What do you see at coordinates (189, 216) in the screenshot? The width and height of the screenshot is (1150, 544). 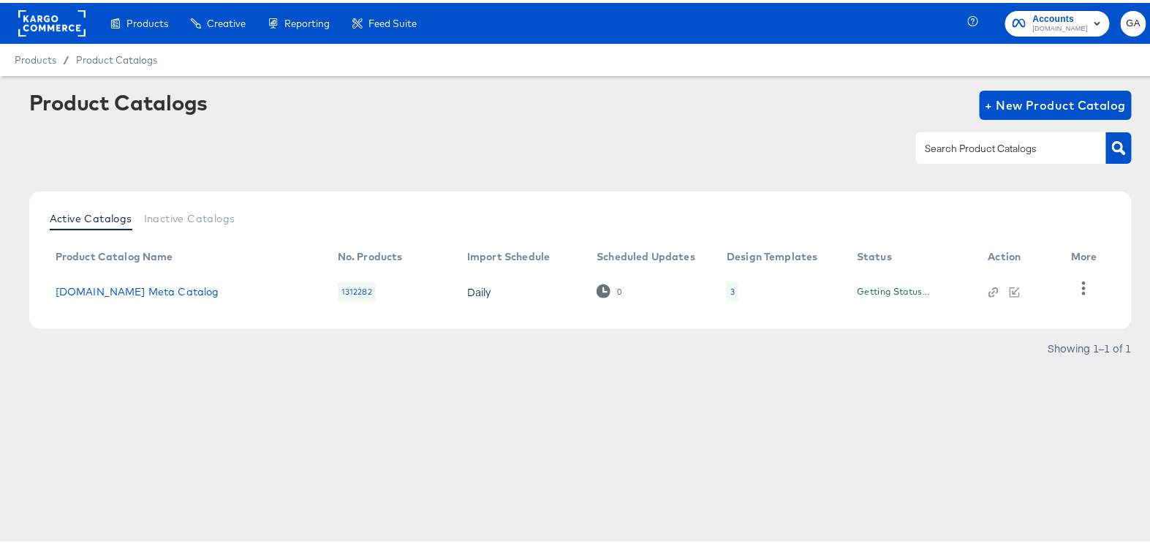 I see `span: Inactive Catalogs` at bounding box center [189, 216].